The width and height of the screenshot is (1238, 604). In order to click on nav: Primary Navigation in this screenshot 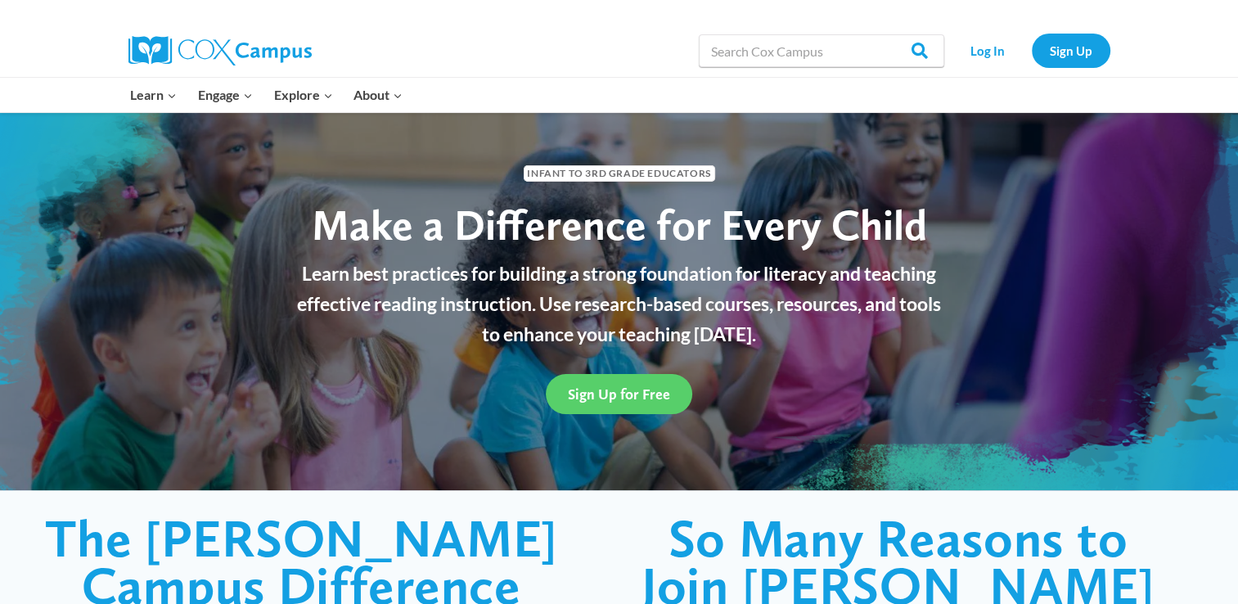, I will do `click(267, 95)`.